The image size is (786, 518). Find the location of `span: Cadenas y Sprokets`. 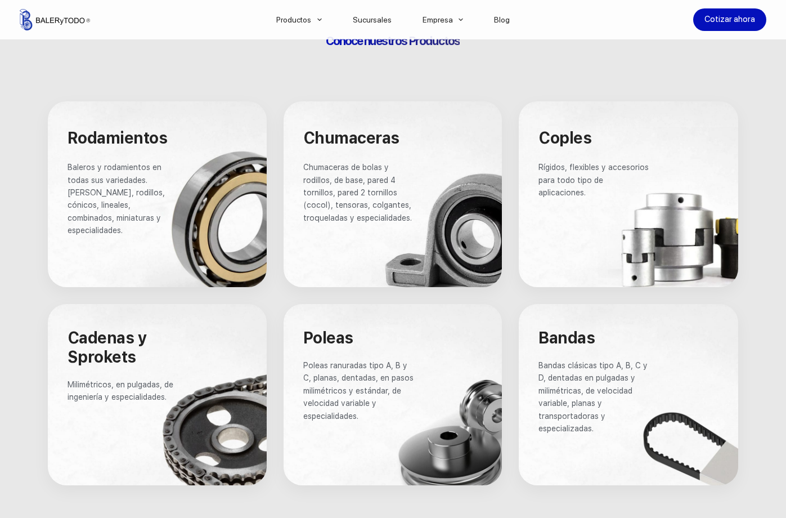

span: Cadenas y Sprokets is located at coordinates (109, 347).